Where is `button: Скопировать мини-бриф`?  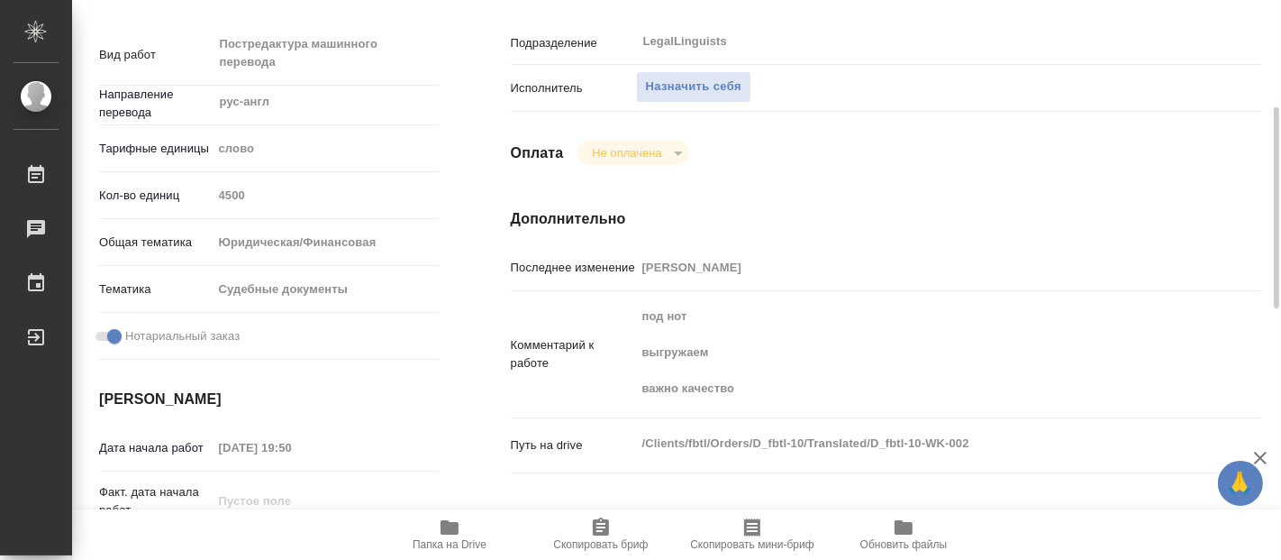
button: Скопировать мини-бриф is located at coordinates (752, 534).